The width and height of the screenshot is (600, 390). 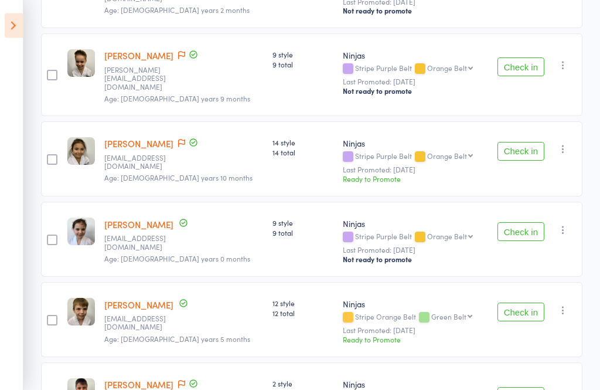 I want to click on div: Green Belt, so click(x=449, y=316).